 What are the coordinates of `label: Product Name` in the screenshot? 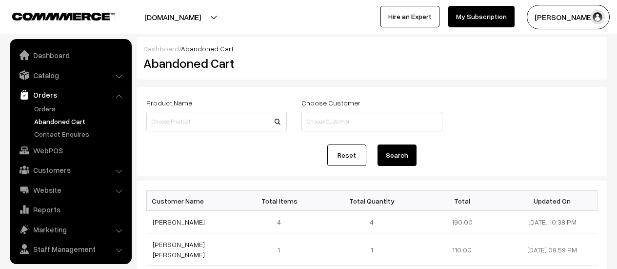 It's located at (169, 102).